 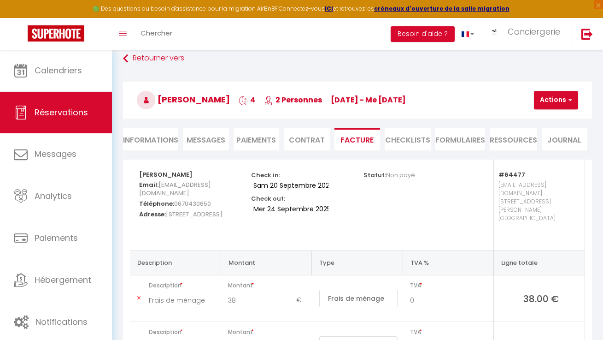 I want to click on li: Contrat, so click(x=307, y=139).